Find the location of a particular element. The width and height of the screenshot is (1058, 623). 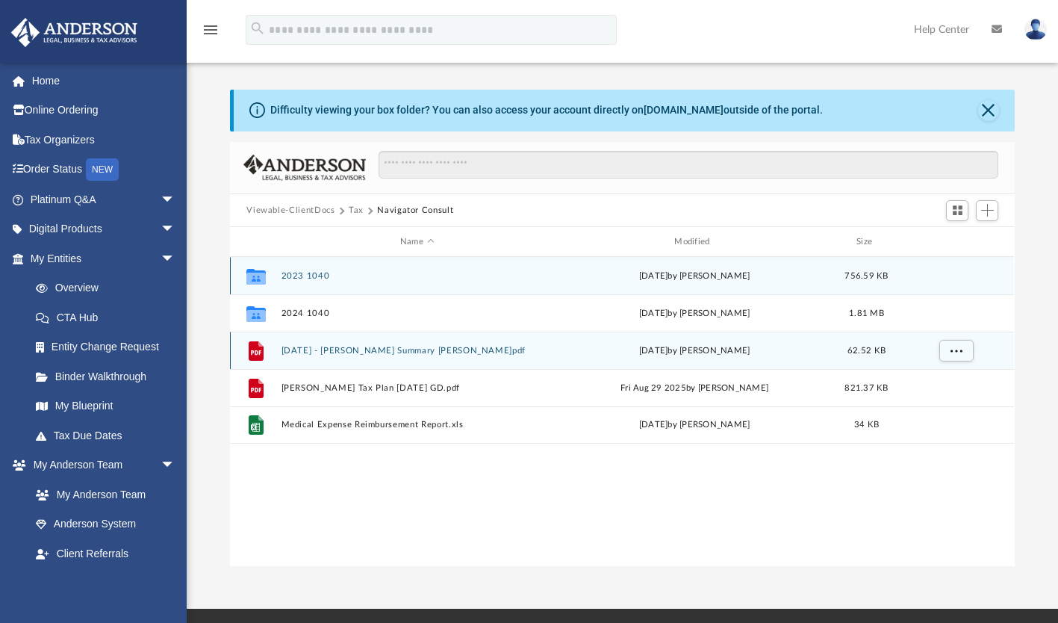

a: My Anderson Teamarrow_drop_down is located at coordinates (100, 465).